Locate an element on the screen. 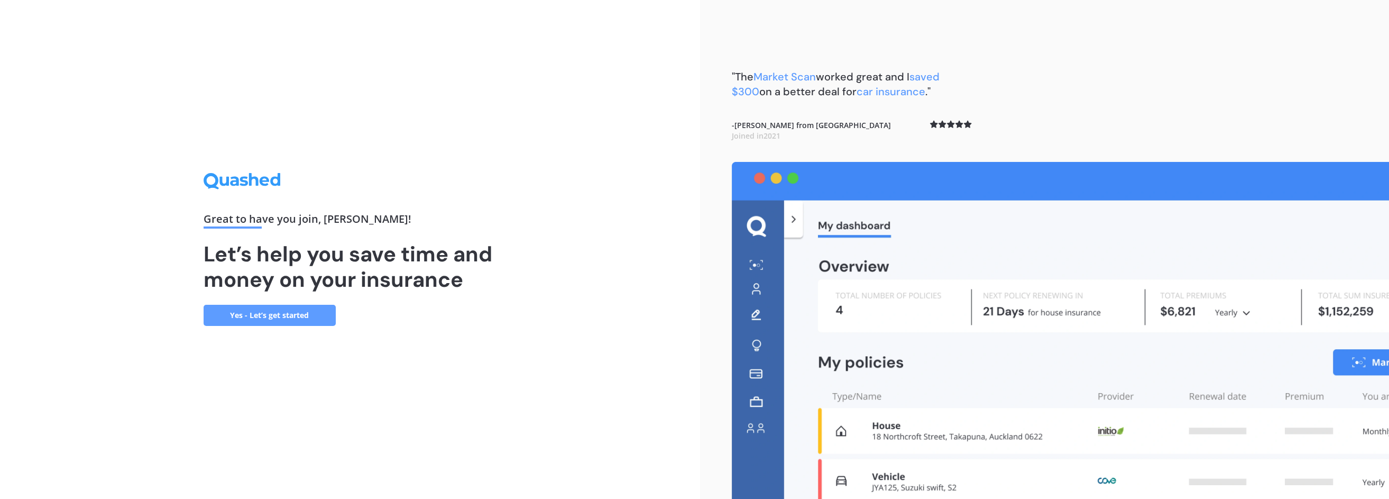  span: Joined in 2021 is located at coordinates (756, 135).